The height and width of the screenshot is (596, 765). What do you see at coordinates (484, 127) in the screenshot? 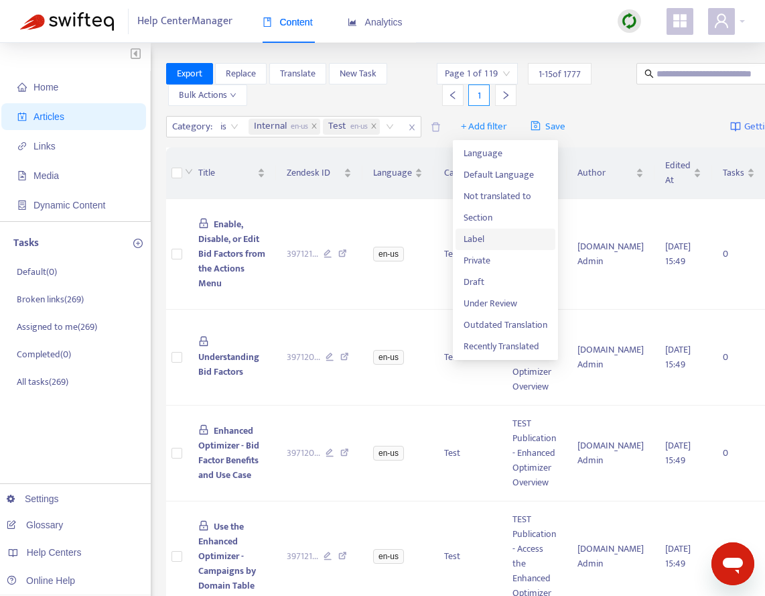
I see `button: + Add filter` at bounding box center [484, 127].